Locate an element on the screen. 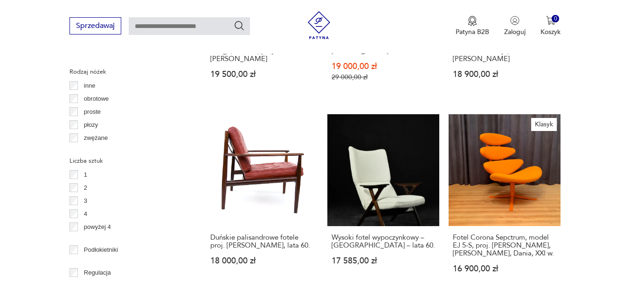 The width and height of the screenshot is (630, 283). p: 29 000,00 zł is located at coordinates (383, 77).